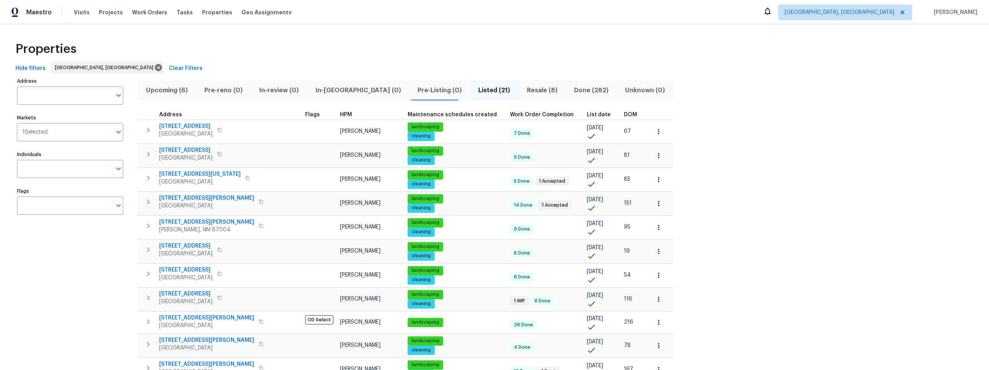  I want to click on span: 85, so click(627, 179).